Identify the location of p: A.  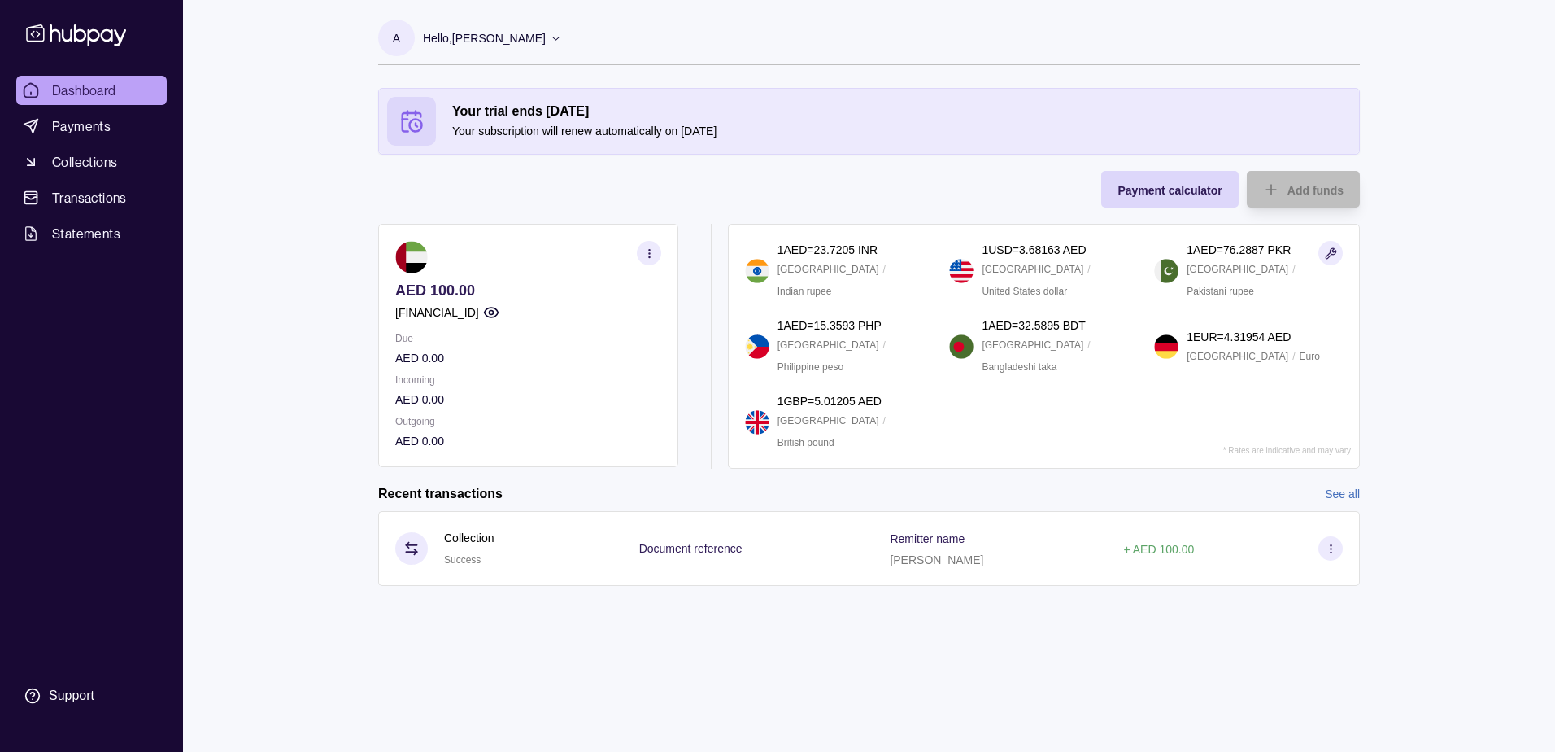
(396, 38).